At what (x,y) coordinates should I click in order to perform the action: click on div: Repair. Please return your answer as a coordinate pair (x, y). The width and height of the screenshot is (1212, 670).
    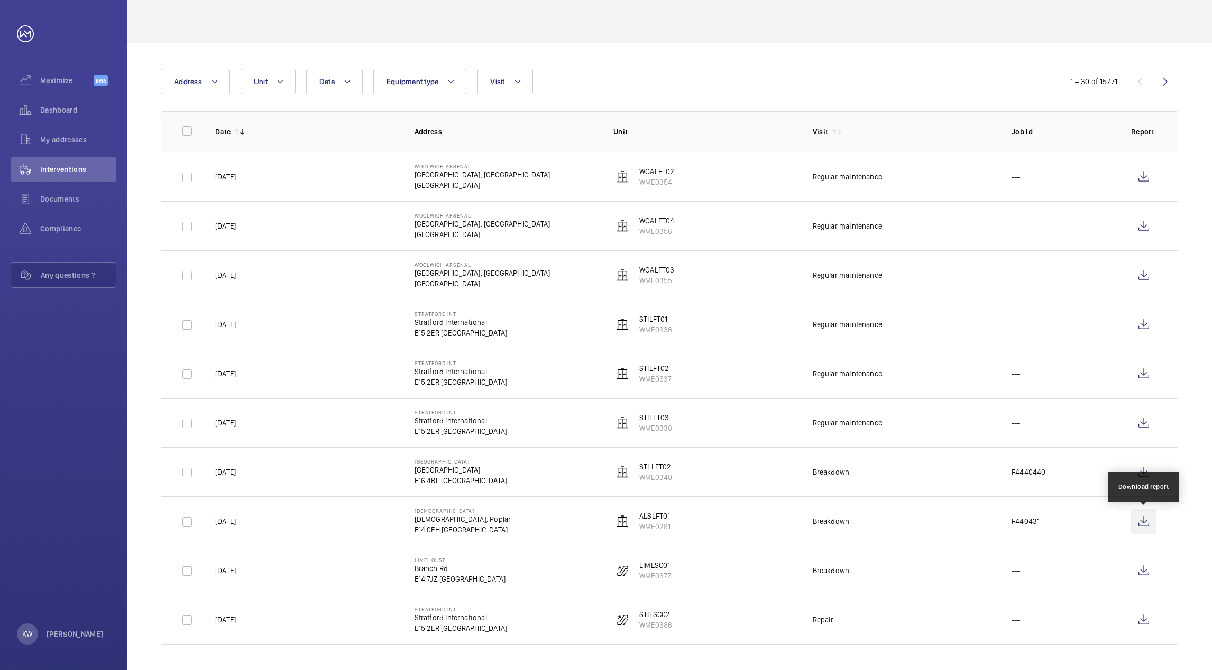
    Looking at the image, I should click on (823, 619).